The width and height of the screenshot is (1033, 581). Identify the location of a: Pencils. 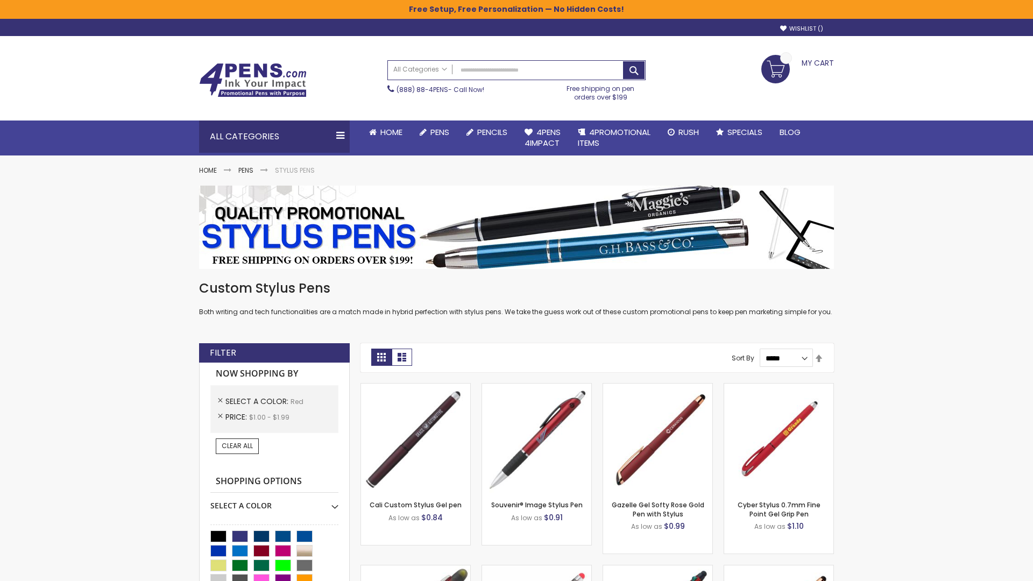
(487, 132).